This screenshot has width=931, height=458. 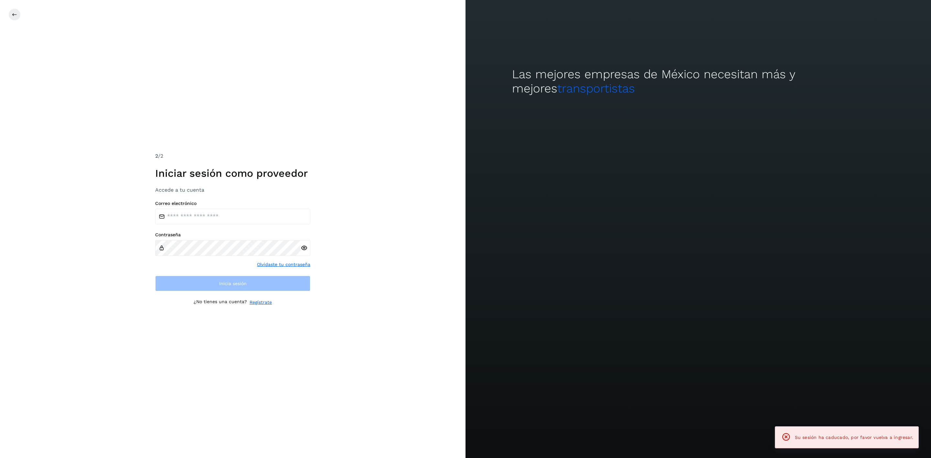 I want to click on button: Inicia sesión, so click(x=233, y=284).